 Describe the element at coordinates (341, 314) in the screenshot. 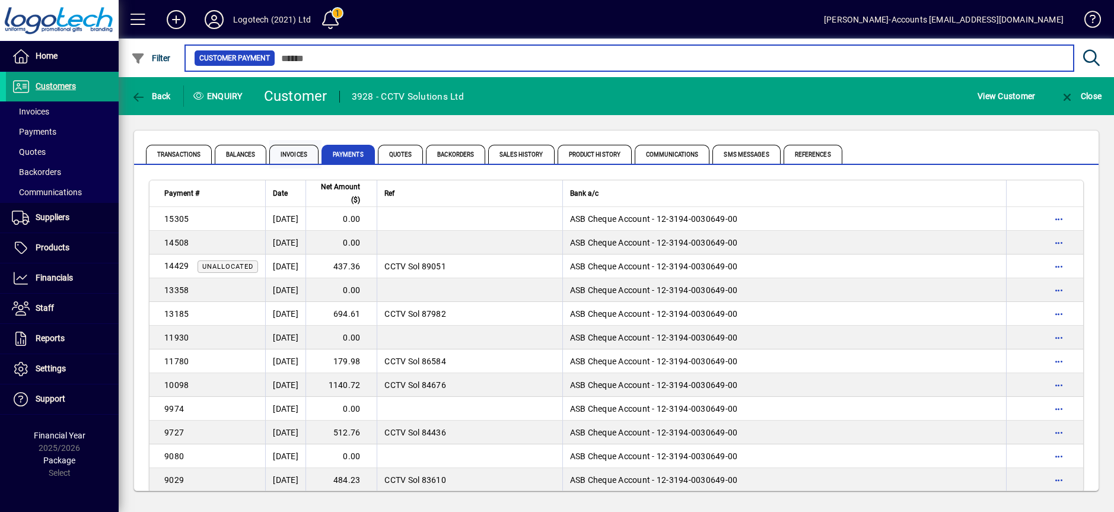

I see `td: 694.61` at that location.